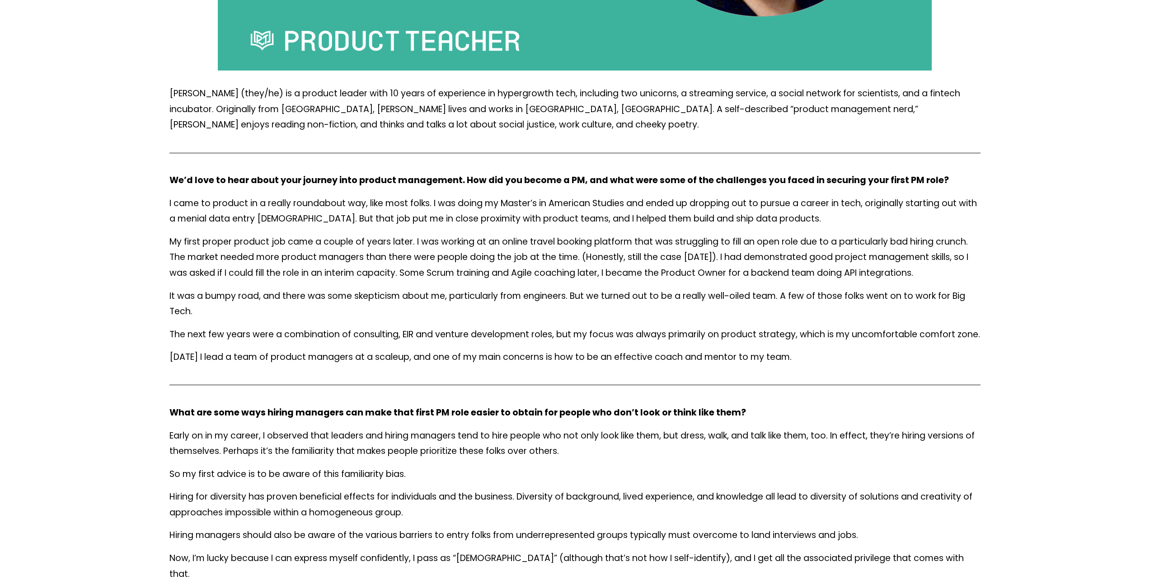 This screenshot has height=585, width=1150. Describe the element at coordinates (575, 211) in the screenshot. I see `p: I came to product in a really roundabout way, like most folks. I was doing my Master’s in America...` at that location.